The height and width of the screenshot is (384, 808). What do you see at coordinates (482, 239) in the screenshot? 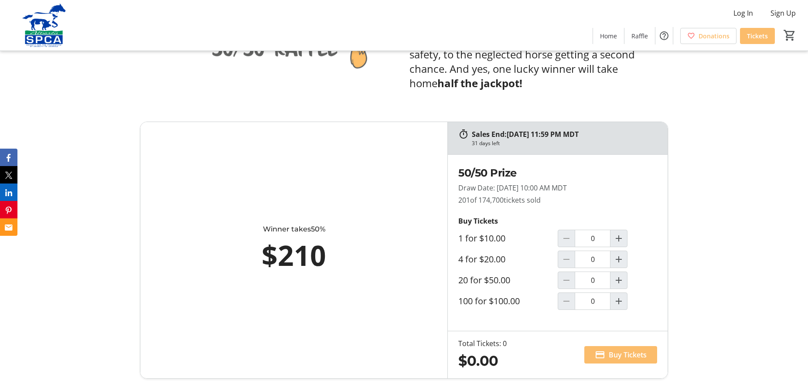
I see `label: 1 for $10.00` at bounding box center [482, 239].